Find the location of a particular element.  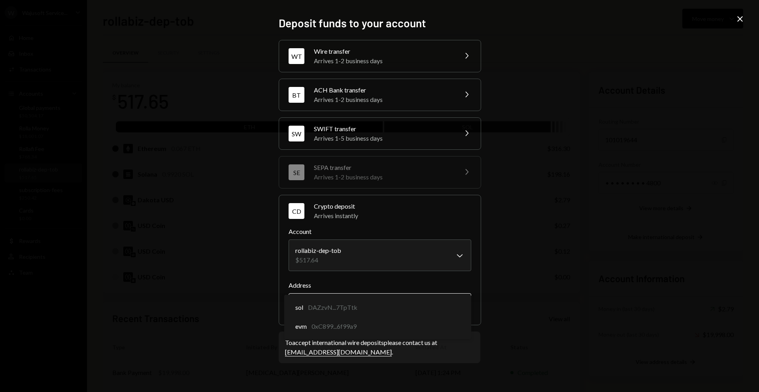

div: DAZzvN...7TpTtk is located at coordinates (333, 308).